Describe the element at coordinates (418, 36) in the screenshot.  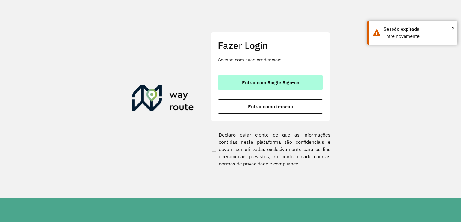
I see `div: Entre novamente` at that location.